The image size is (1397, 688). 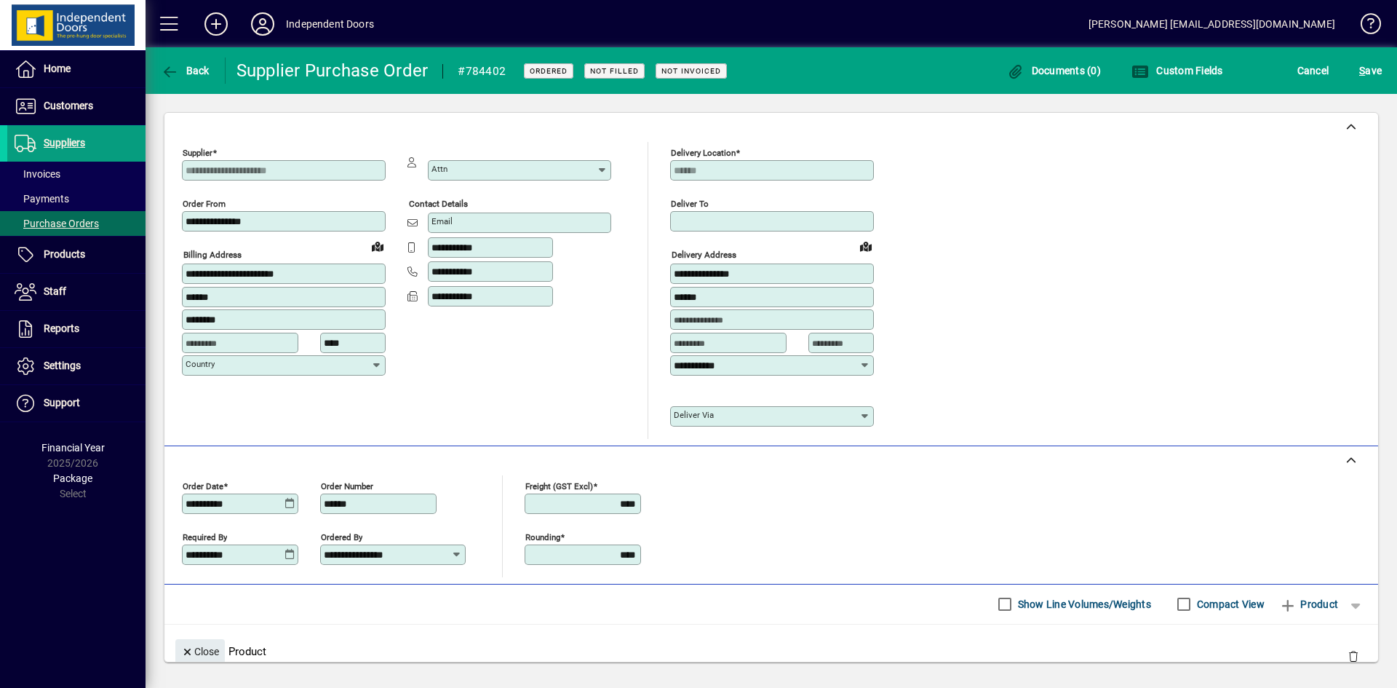 What do you see at coordinates (76, 69) in the screenshot?
I see `a: Home` at bounding box center [76, 69].